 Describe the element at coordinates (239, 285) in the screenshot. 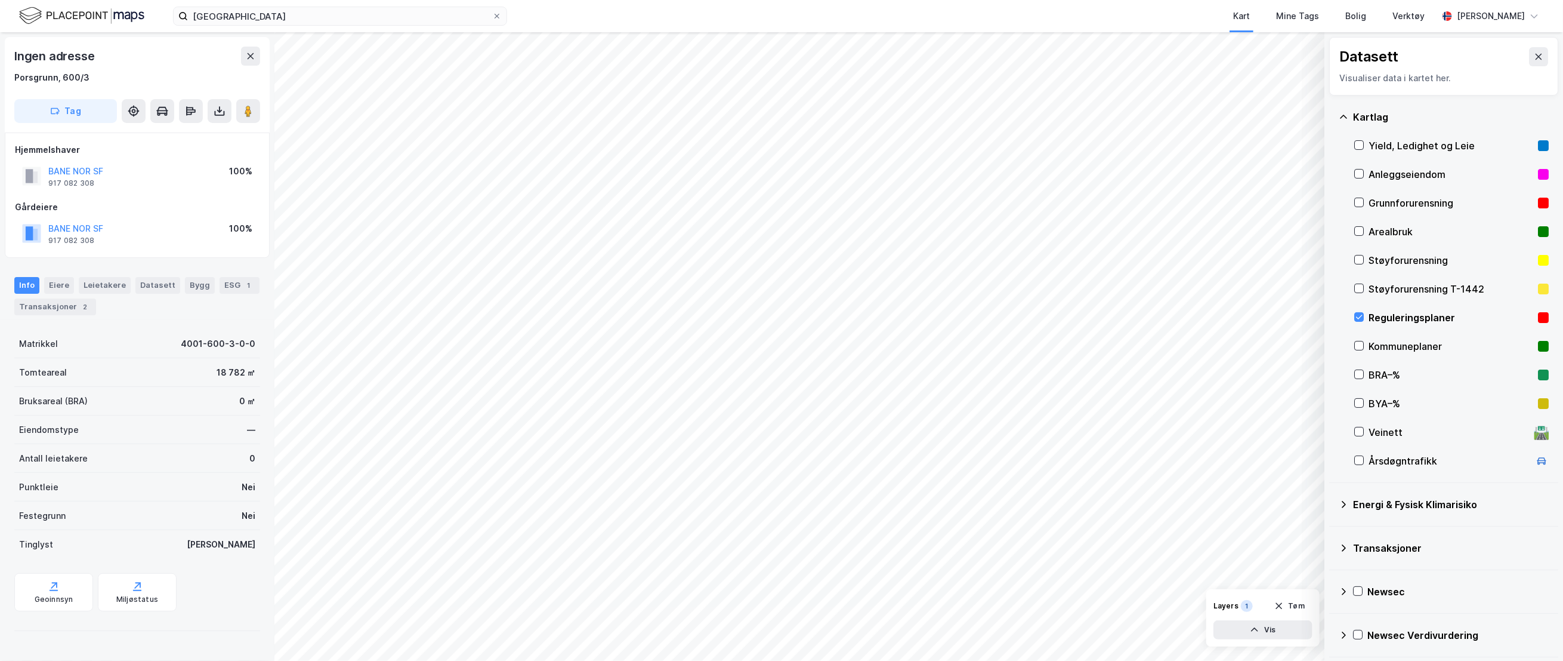

I see `div: ESG` at that location.